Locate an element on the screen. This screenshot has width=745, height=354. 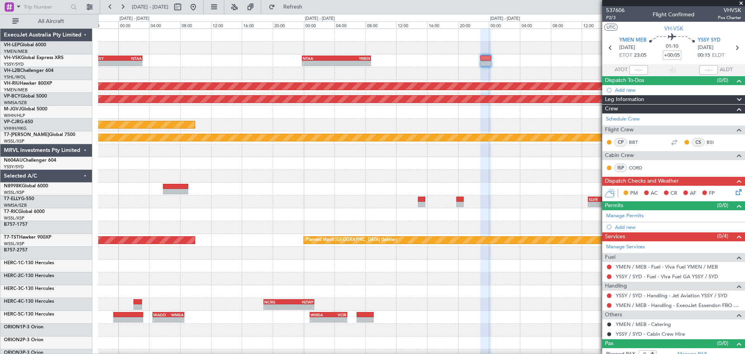
div: 20:00 is located at coordinates (474, 25).